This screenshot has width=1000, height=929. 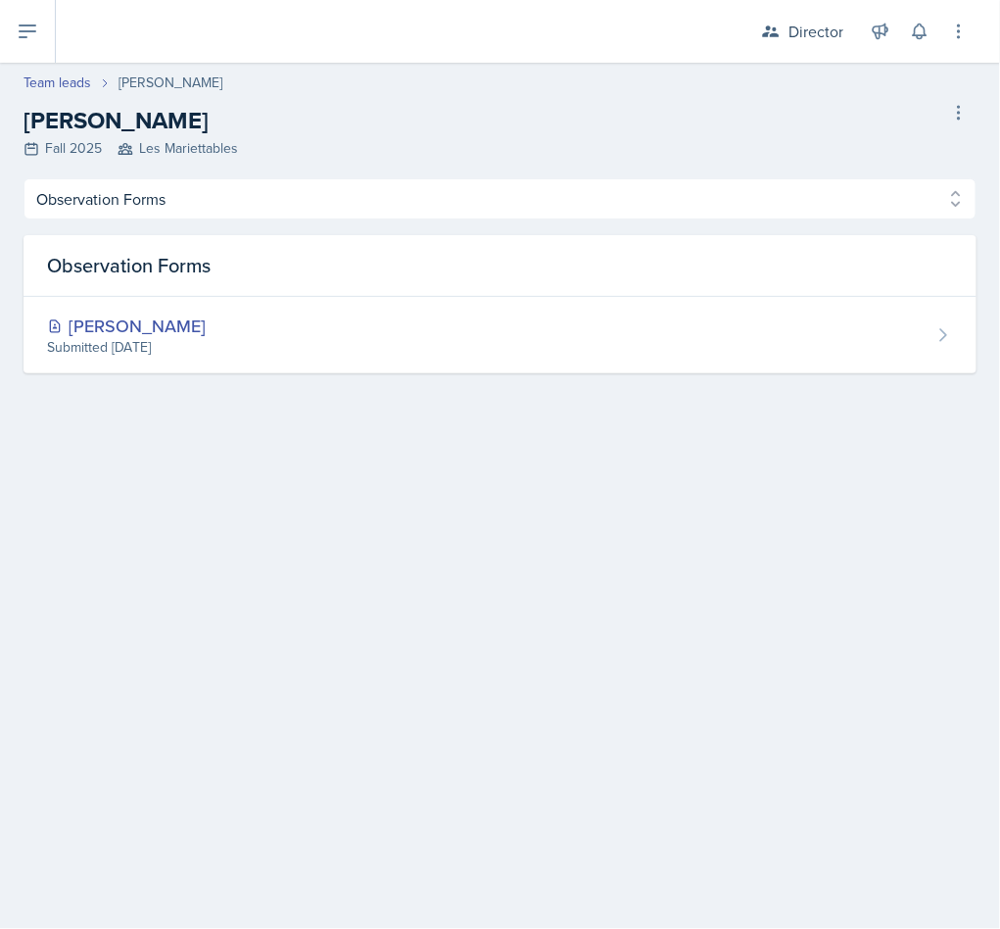 What do you see at coordinates (57, 82) in the screenshot?
I see `a: Team leads` at bounding box center [57, 82].